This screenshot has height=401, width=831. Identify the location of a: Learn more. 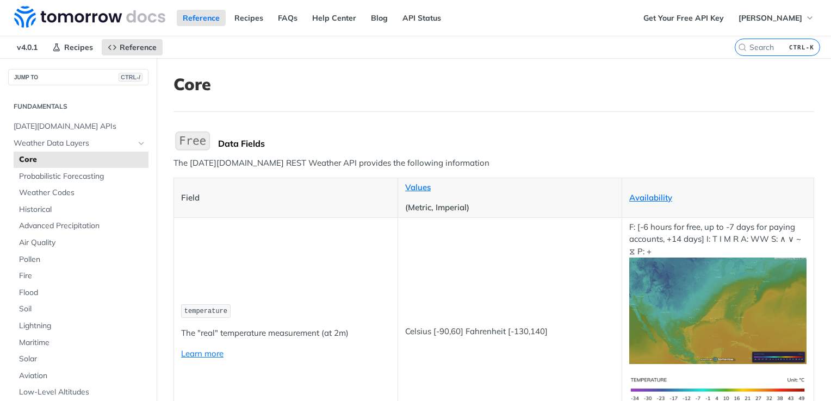
(202, 354).